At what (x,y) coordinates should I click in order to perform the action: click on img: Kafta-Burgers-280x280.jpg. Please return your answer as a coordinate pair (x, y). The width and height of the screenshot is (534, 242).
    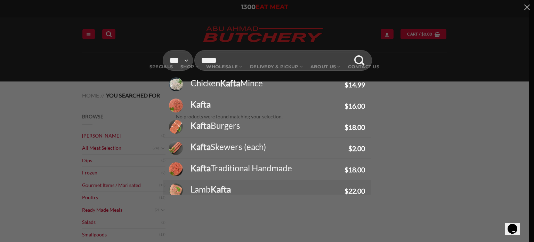
    Looking at the image, I should click on (176, 127).